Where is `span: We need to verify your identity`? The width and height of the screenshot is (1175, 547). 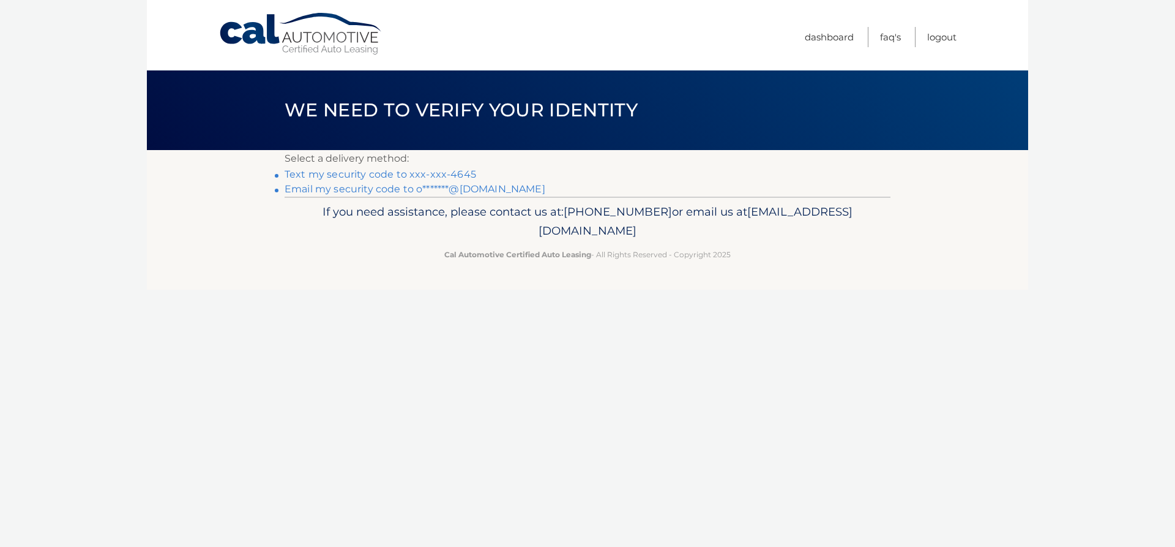
span: We need to verify your identity is located at coordinates (461, 110).